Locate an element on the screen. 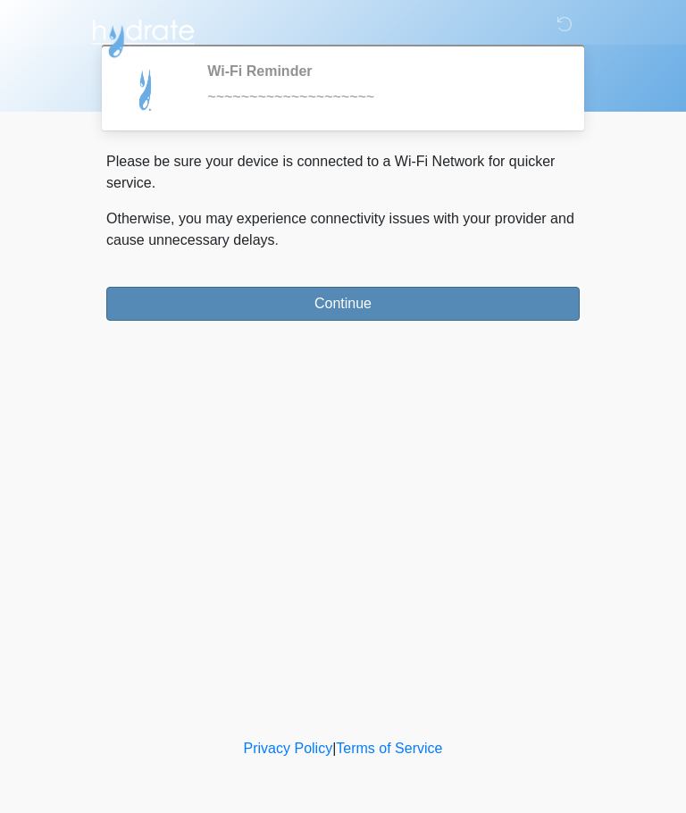 This screenshot has height=813, width=686. button: Continue is located at coordinates (343, 304).